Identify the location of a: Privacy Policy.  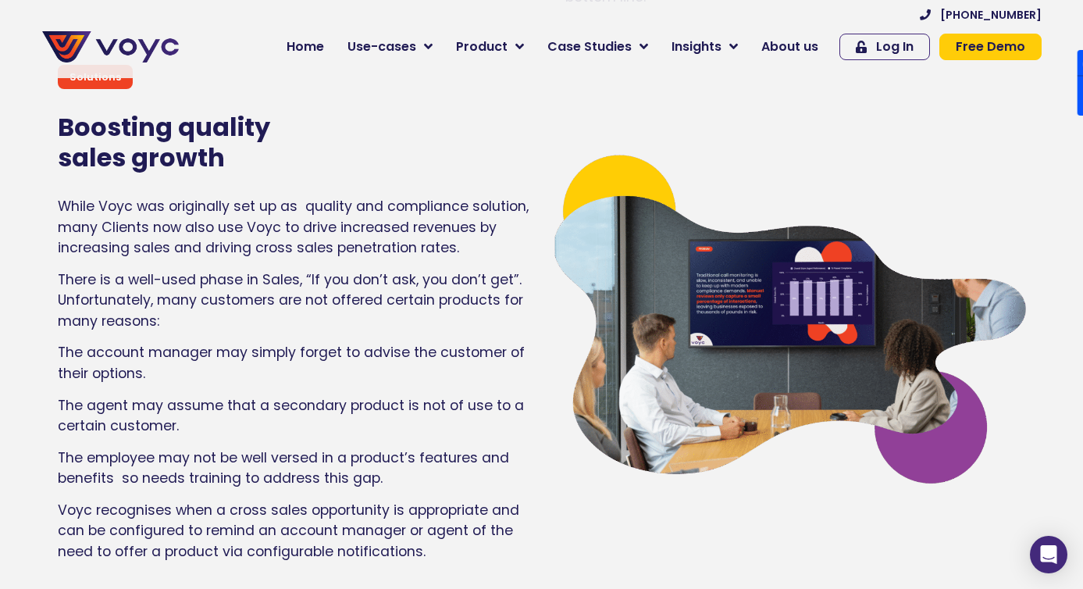
(358, 333).